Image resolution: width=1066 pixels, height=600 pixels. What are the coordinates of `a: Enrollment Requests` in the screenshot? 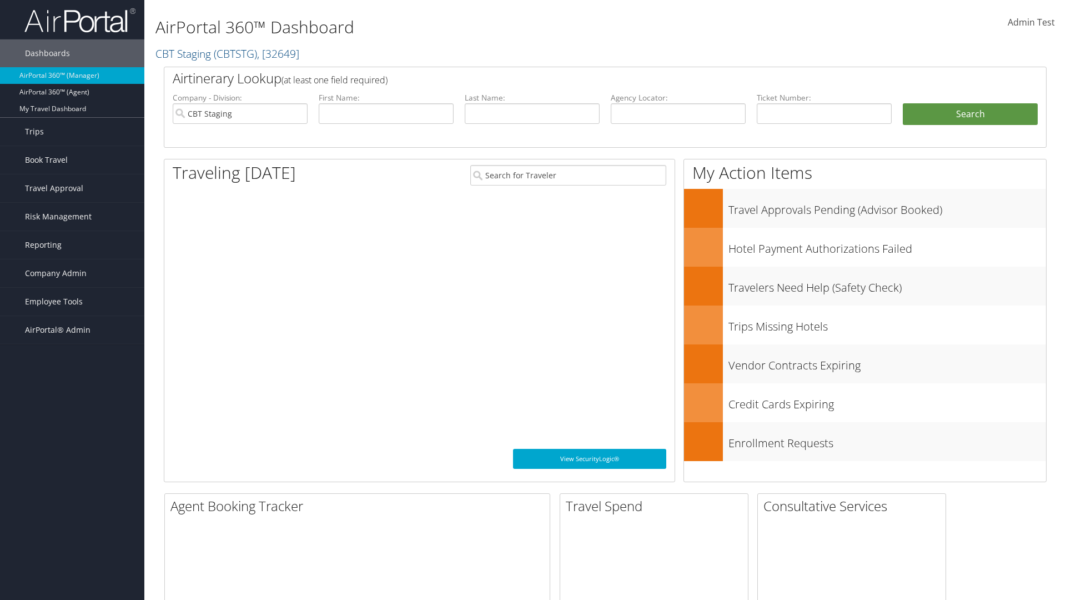 It's located at (865, 441).